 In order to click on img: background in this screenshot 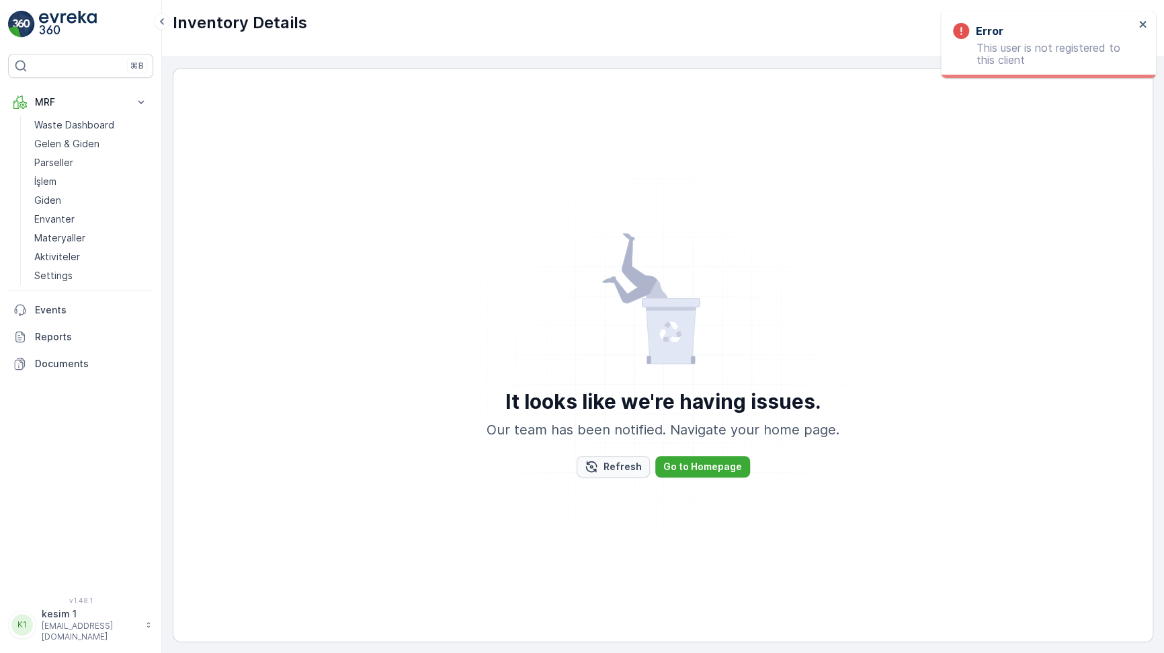, I will do `click(664, 355)`.